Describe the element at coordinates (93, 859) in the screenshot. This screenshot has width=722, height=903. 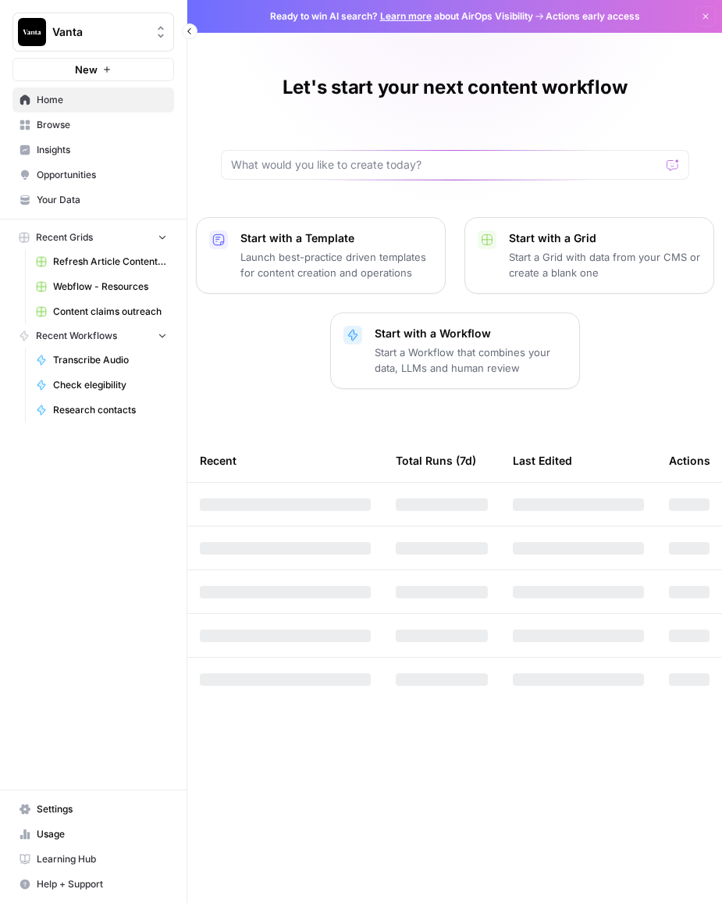
I see `a: Learning Hub` at that location.